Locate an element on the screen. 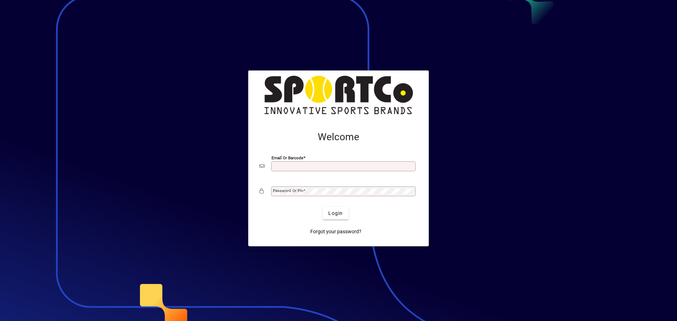 The height and width of the screenshot is (321, 677). mat-label: Password or Pin is located at coordinates (288, 191).